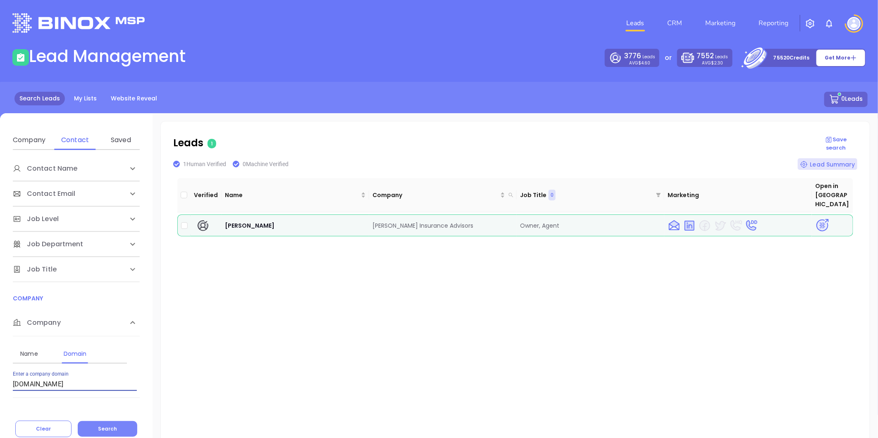 This screenshot has height=438, width=878. What do you see at coordinates (48, 244) in the screenshot?
I see `span: Job Department` at bounding box center [48, 244].